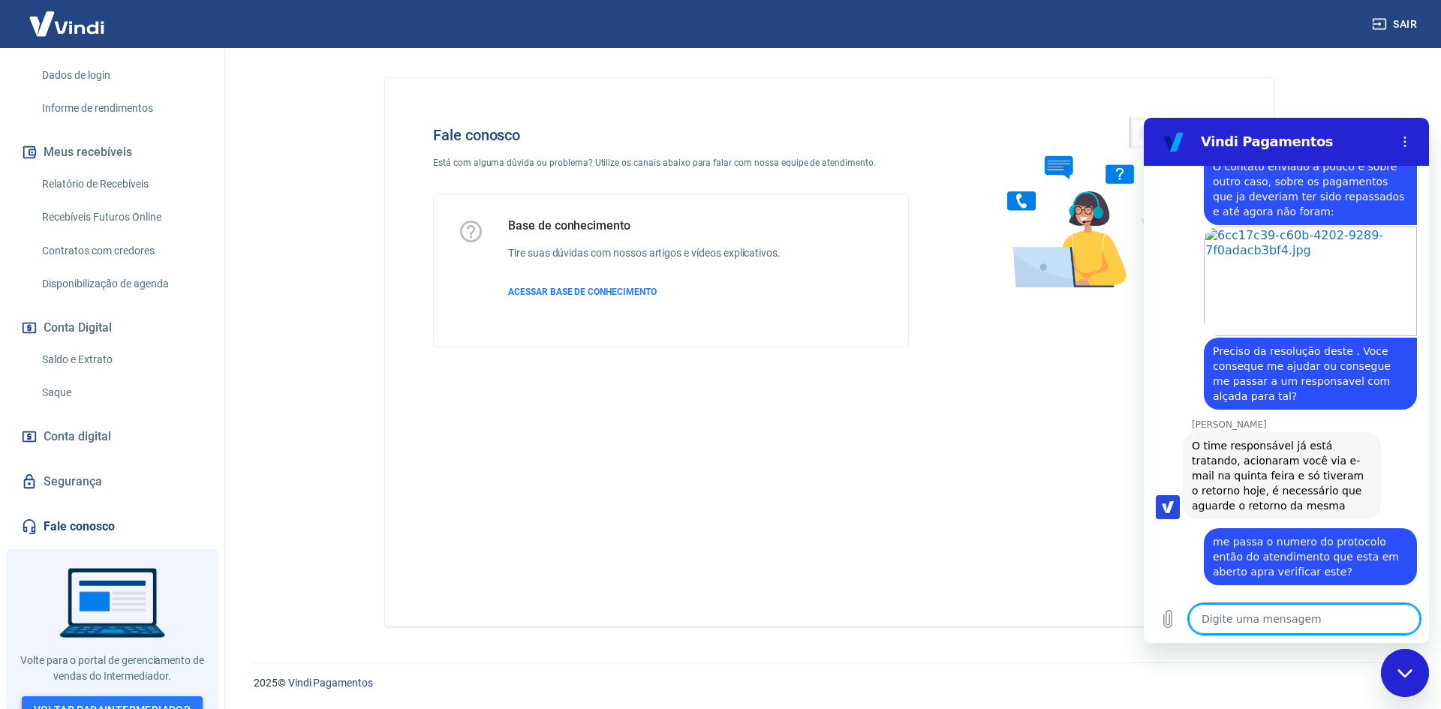 The width and height of the screenshot is (1441, 709). What do you see at coordinates (167, 164) in the screenshot?
I see `img: 6cc17c39-c60b-4202-9289-7f0adacb3bf4.jpg` at bounding box center [167, 164].